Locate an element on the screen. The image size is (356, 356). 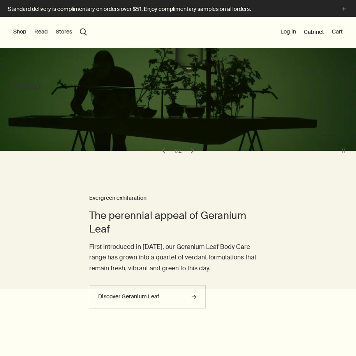
button: Stores is located at coordinates (64, 32).